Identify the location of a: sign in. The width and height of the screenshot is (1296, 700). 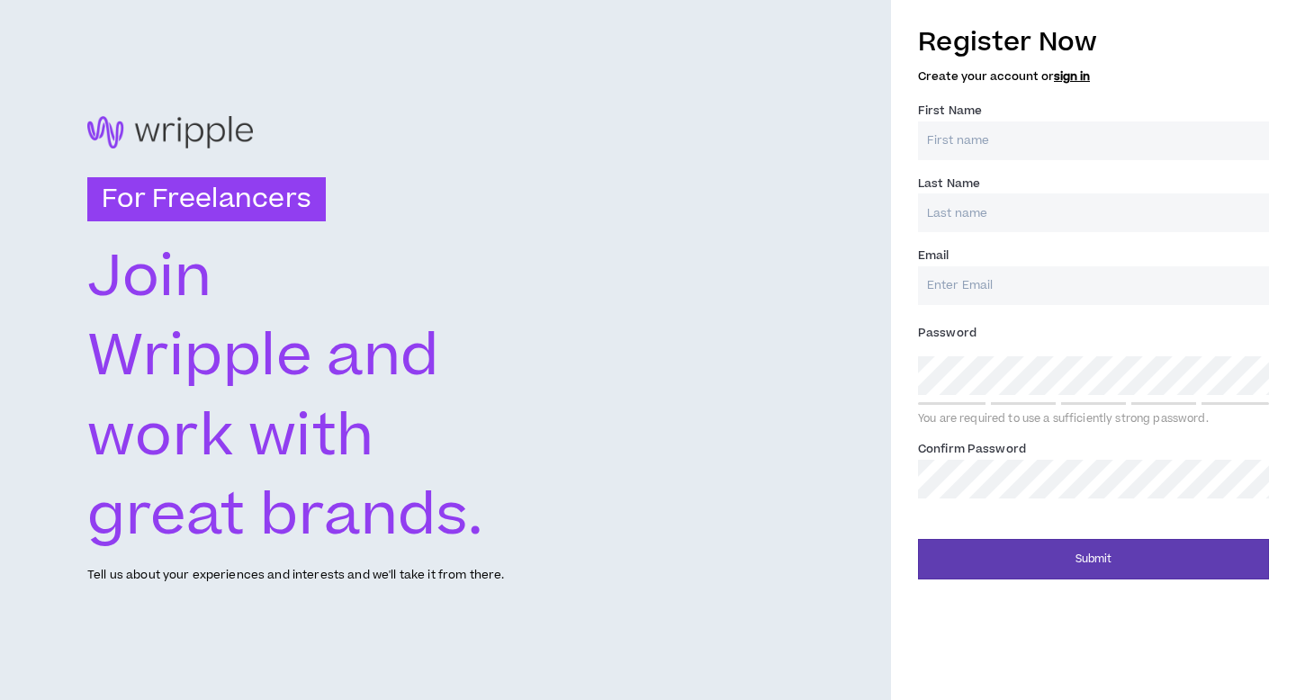
(1072, 77).